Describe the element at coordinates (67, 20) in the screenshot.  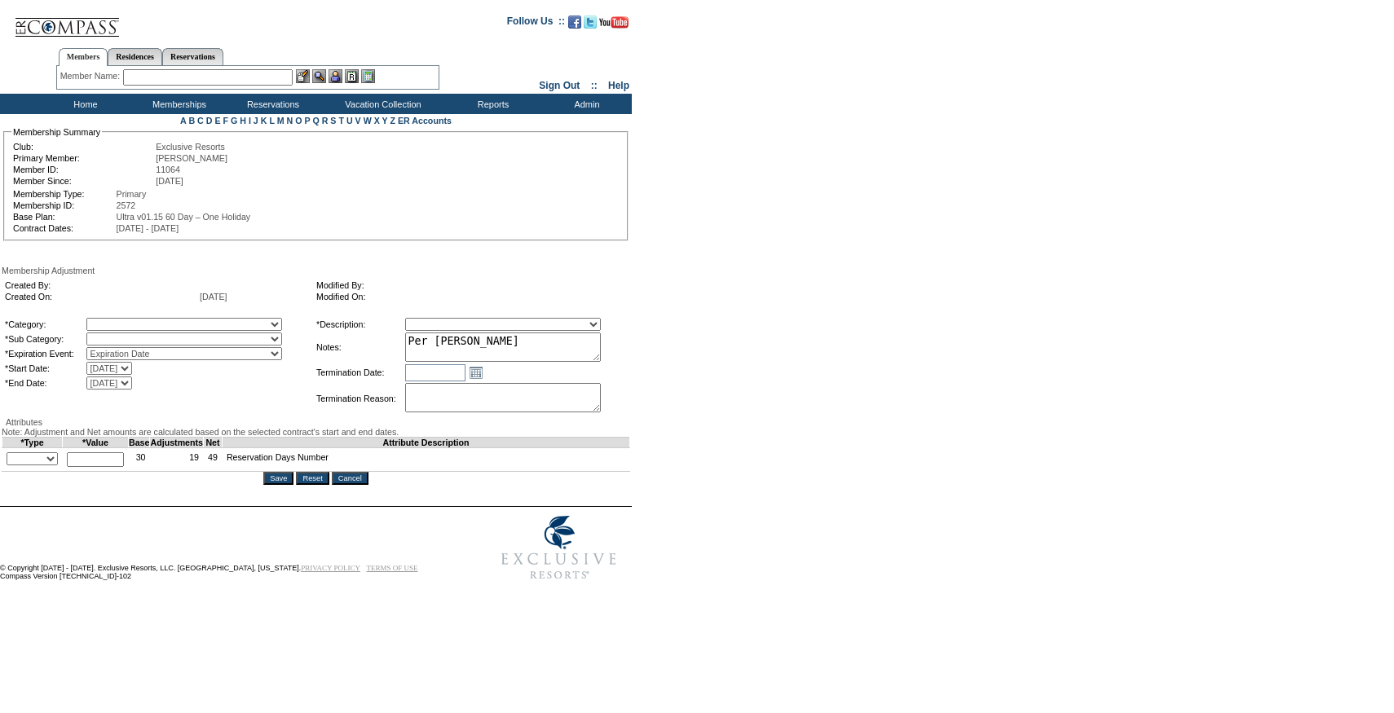
I see `img: Compass Home` at that location.